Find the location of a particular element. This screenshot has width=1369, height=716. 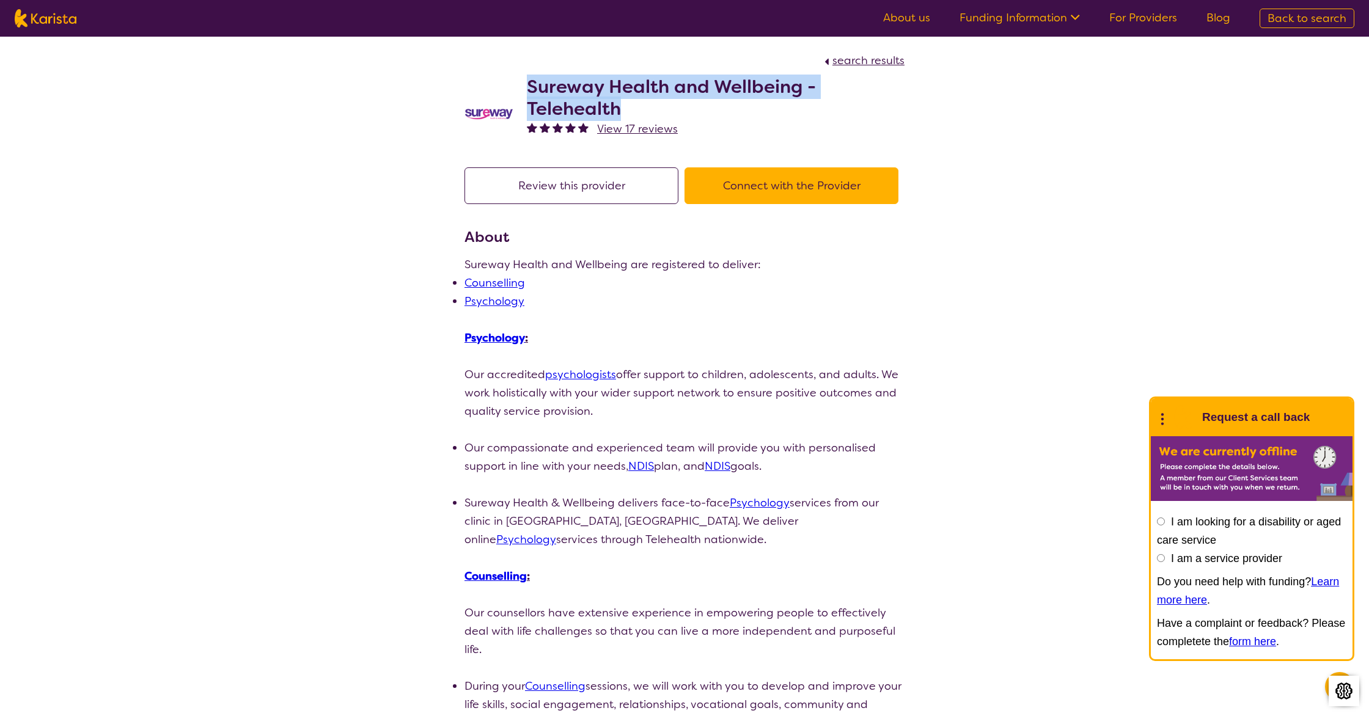

label: I am looking for a disability or aged care service is located at coordinates (1248, 531).